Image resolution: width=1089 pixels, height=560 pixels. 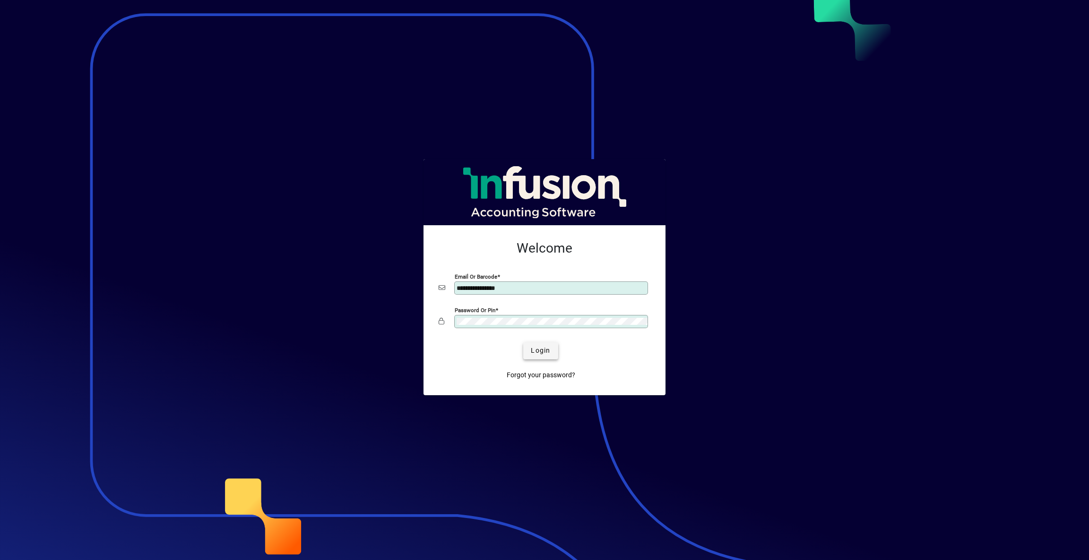 What do you see at coordinates (540, 351) in the screenshot?
I see `button: Login` at bounding box center [540, 351].